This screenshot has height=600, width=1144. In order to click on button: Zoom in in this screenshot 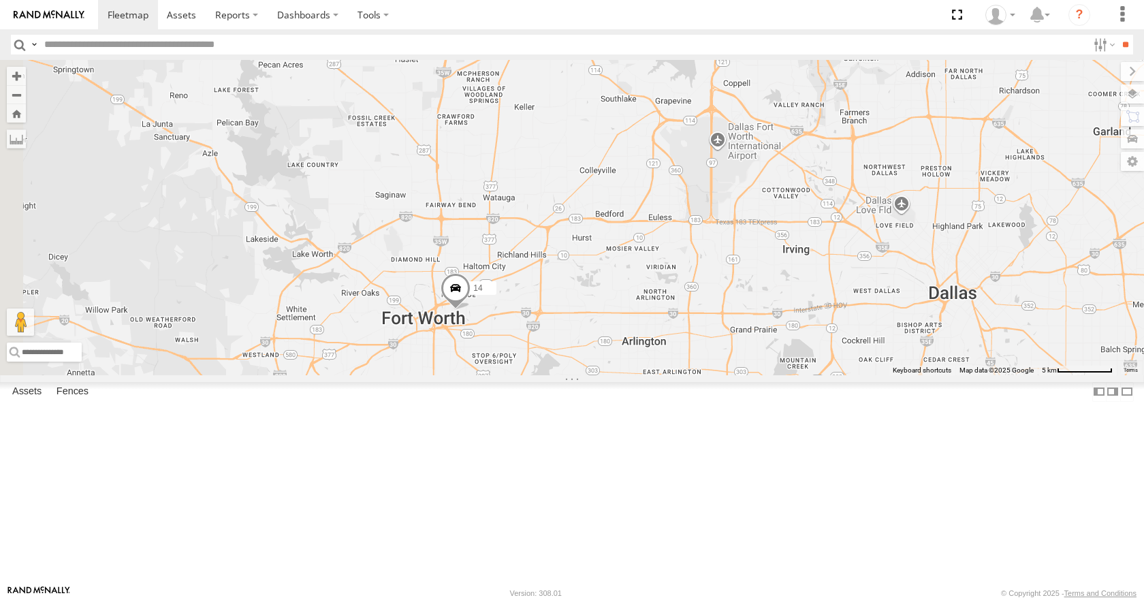, I will do `click(16, 76)`.